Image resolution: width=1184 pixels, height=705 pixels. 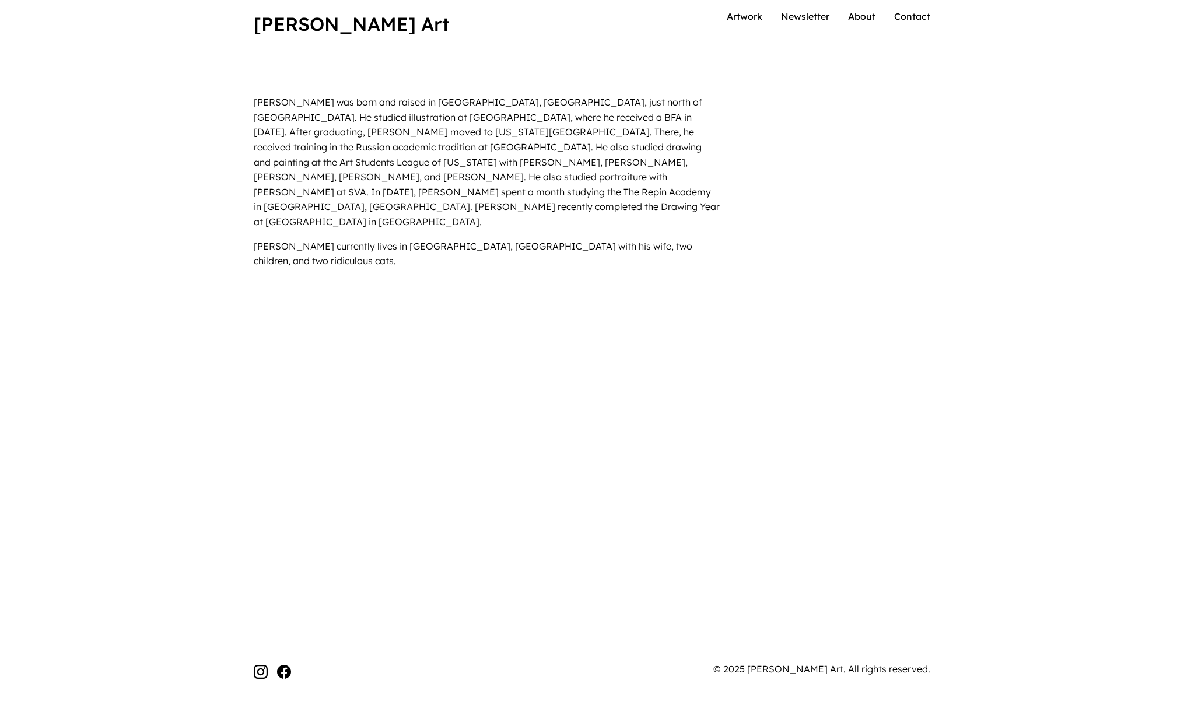 What do you see at coordinates (805, 16) in the screenshot?
I see `a: Newsletter` at bounding box center [805, 16].